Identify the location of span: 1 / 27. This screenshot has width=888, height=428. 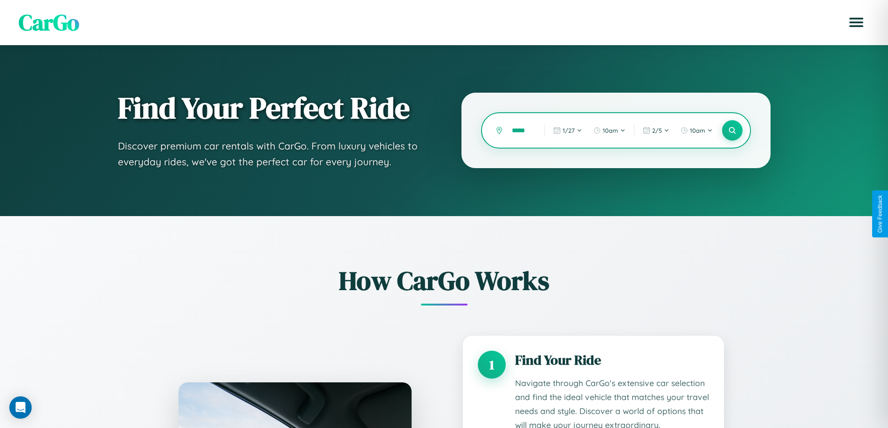
(568, 130).